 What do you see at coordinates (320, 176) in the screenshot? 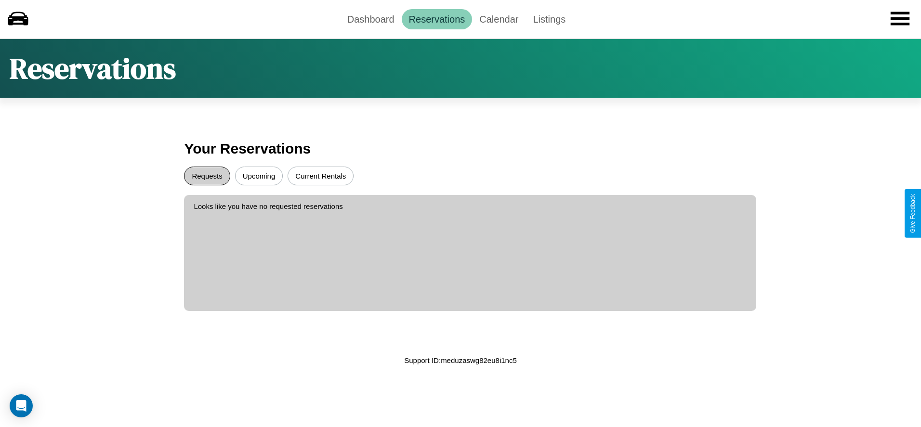
I see `button: Current Rentals` at bounding box center [320, 176].